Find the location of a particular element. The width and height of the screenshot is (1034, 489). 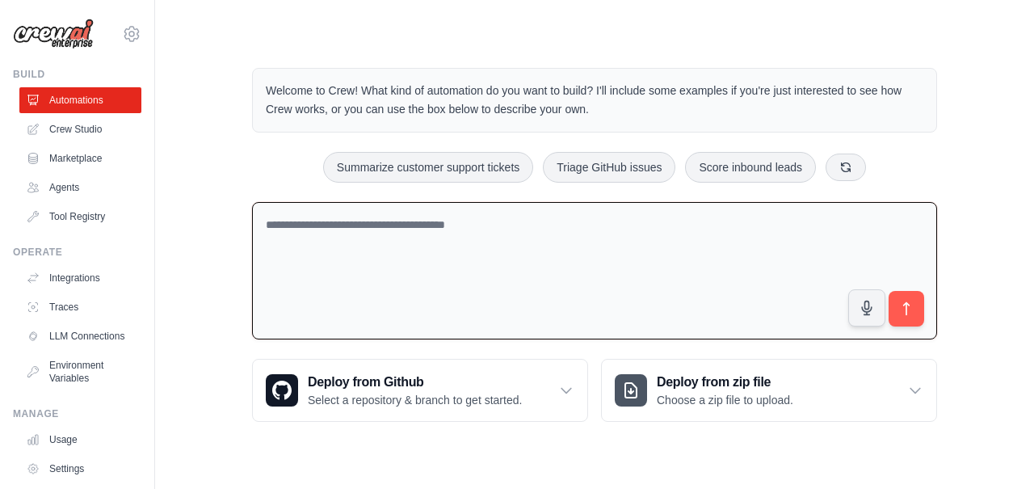

a: Marketplace is located at coordinates (80, 158).